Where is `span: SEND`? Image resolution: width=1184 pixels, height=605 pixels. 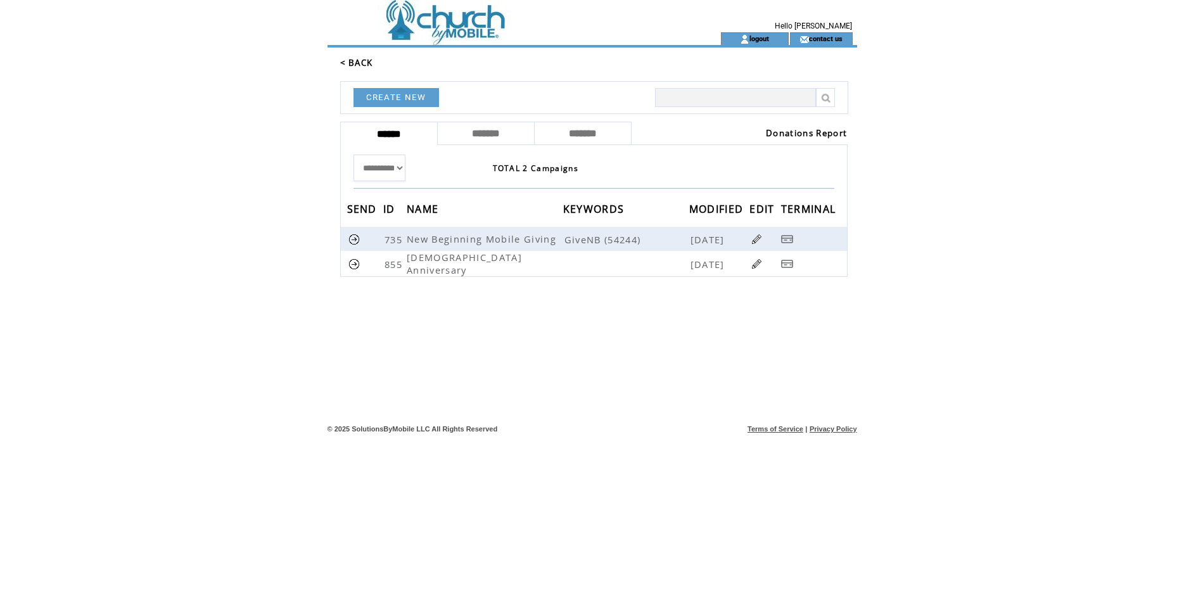
span: SEND is located at coordinates (364, 210).